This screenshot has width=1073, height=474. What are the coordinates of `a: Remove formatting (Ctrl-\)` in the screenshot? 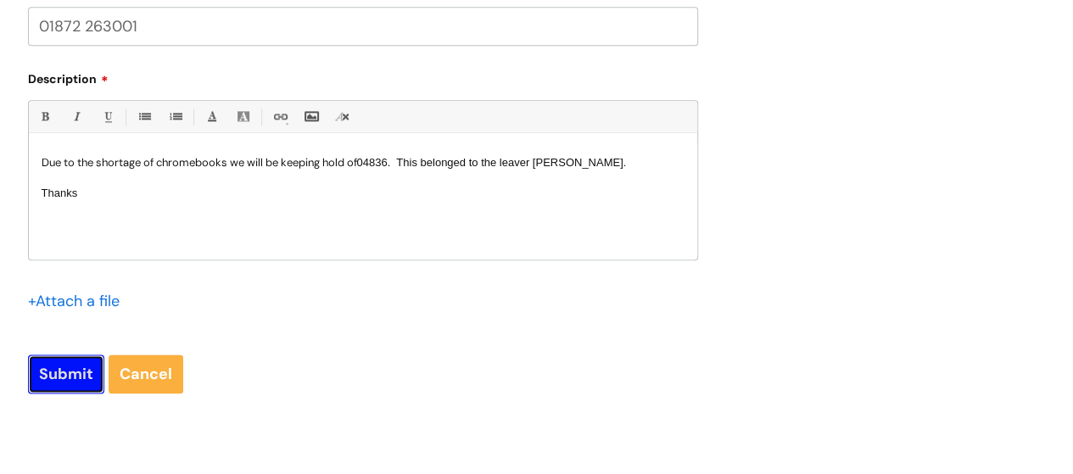 It's located at (342, 116).